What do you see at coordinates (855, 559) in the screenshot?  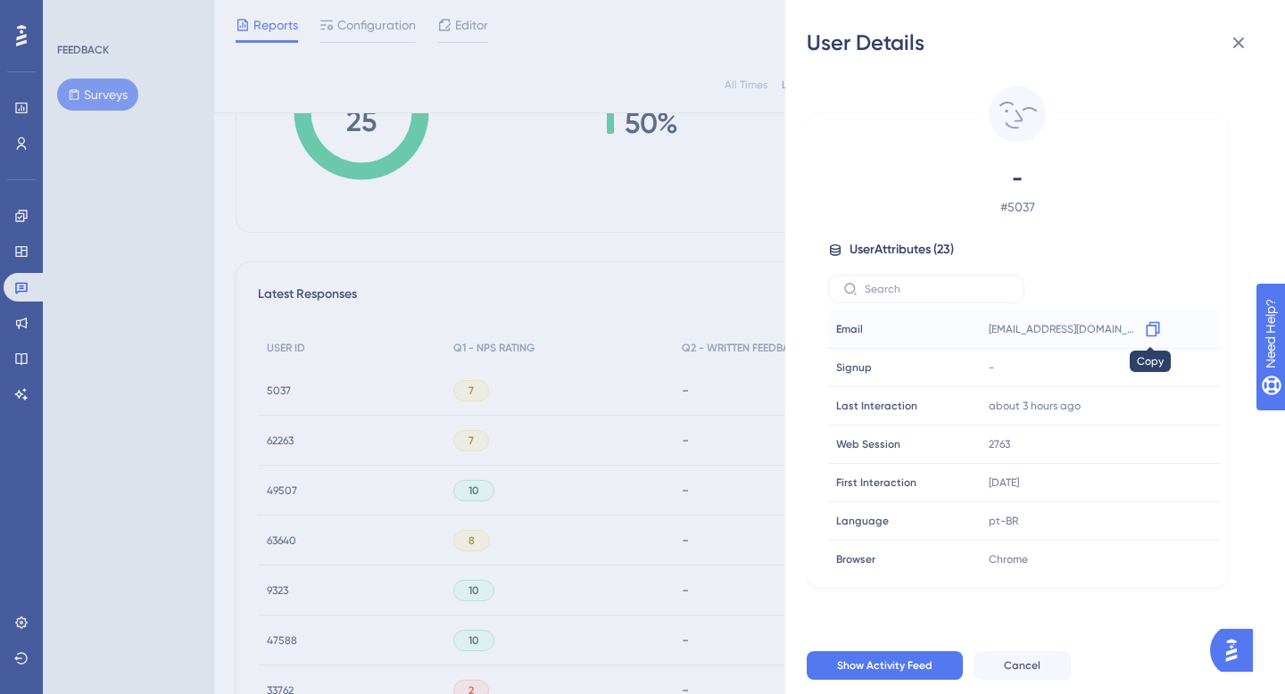 I see `span: Browser` at bounding box center [855, 559].